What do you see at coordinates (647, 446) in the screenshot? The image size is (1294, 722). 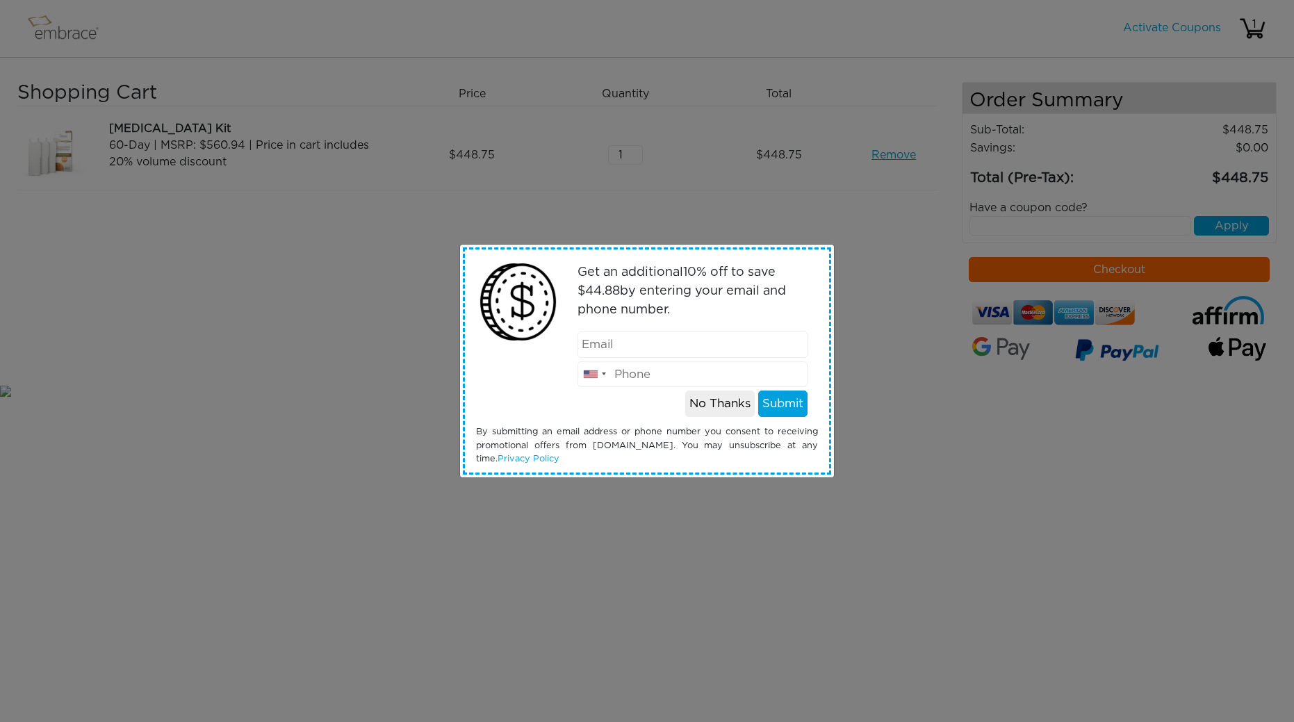 I see `div: By submitting an email address or phone number you consent to receiving promotional offers from [...` at bounding box center [647, 446].